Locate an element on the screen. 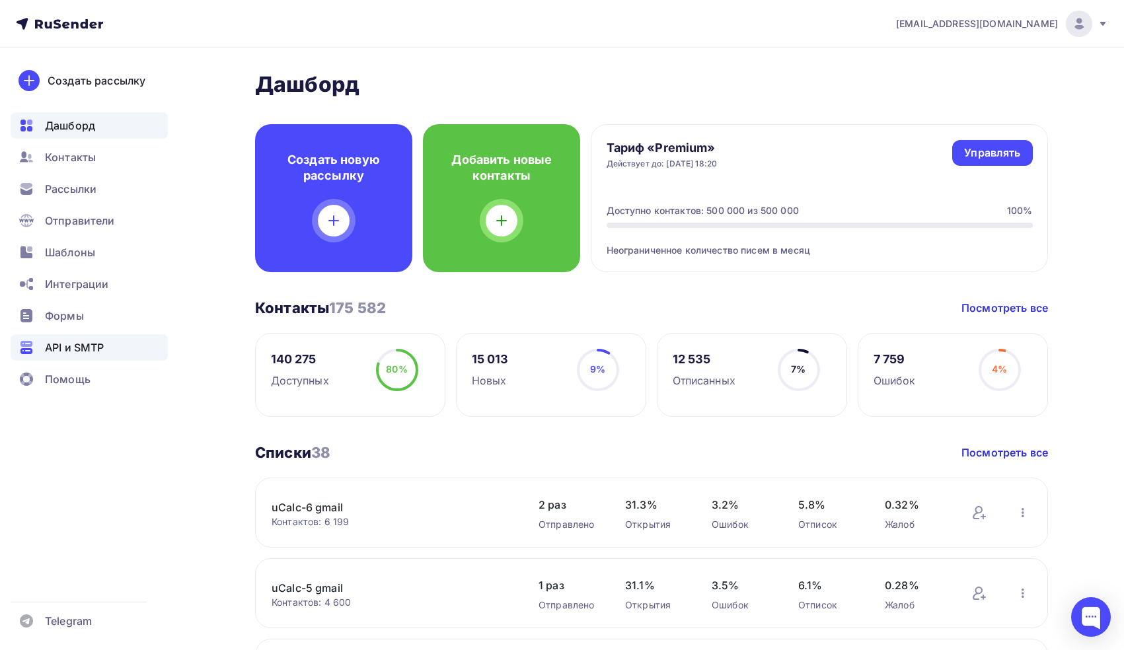 This screenshot has height=650, width=1124. h4: Тариф «Premium» is located at coordinates (662, 148).